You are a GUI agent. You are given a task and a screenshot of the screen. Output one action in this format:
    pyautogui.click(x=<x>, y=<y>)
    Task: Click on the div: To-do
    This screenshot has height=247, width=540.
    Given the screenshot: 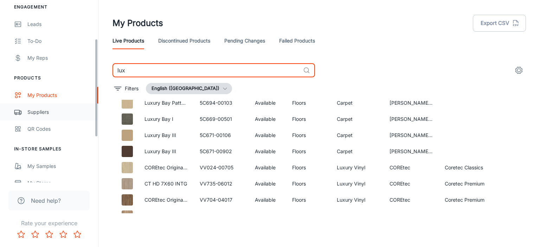 What is the action you would take?
    pyautogui.click(x=59, y=41)
    